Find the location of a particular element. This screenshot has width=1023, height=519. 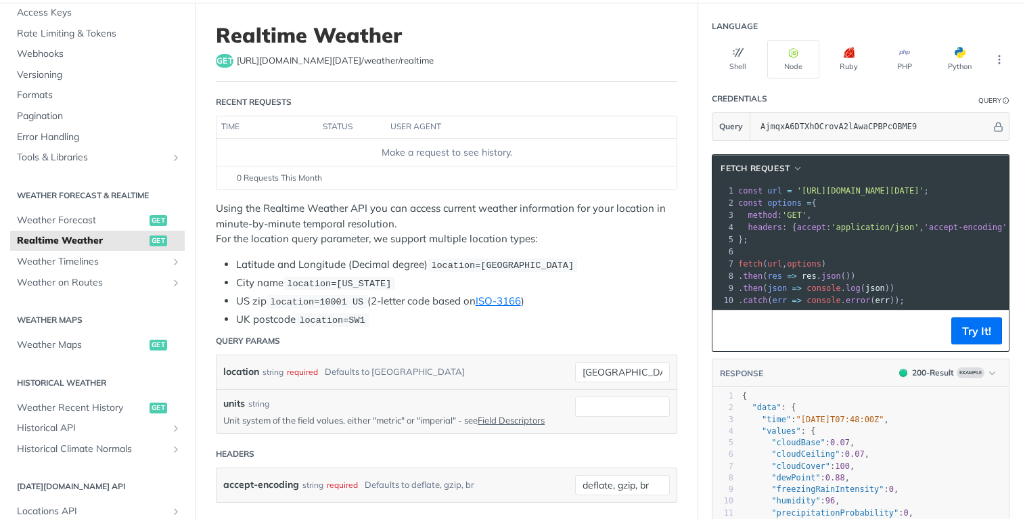

h2: Weather Forecast & realtime is located at coordinates (97, 196).